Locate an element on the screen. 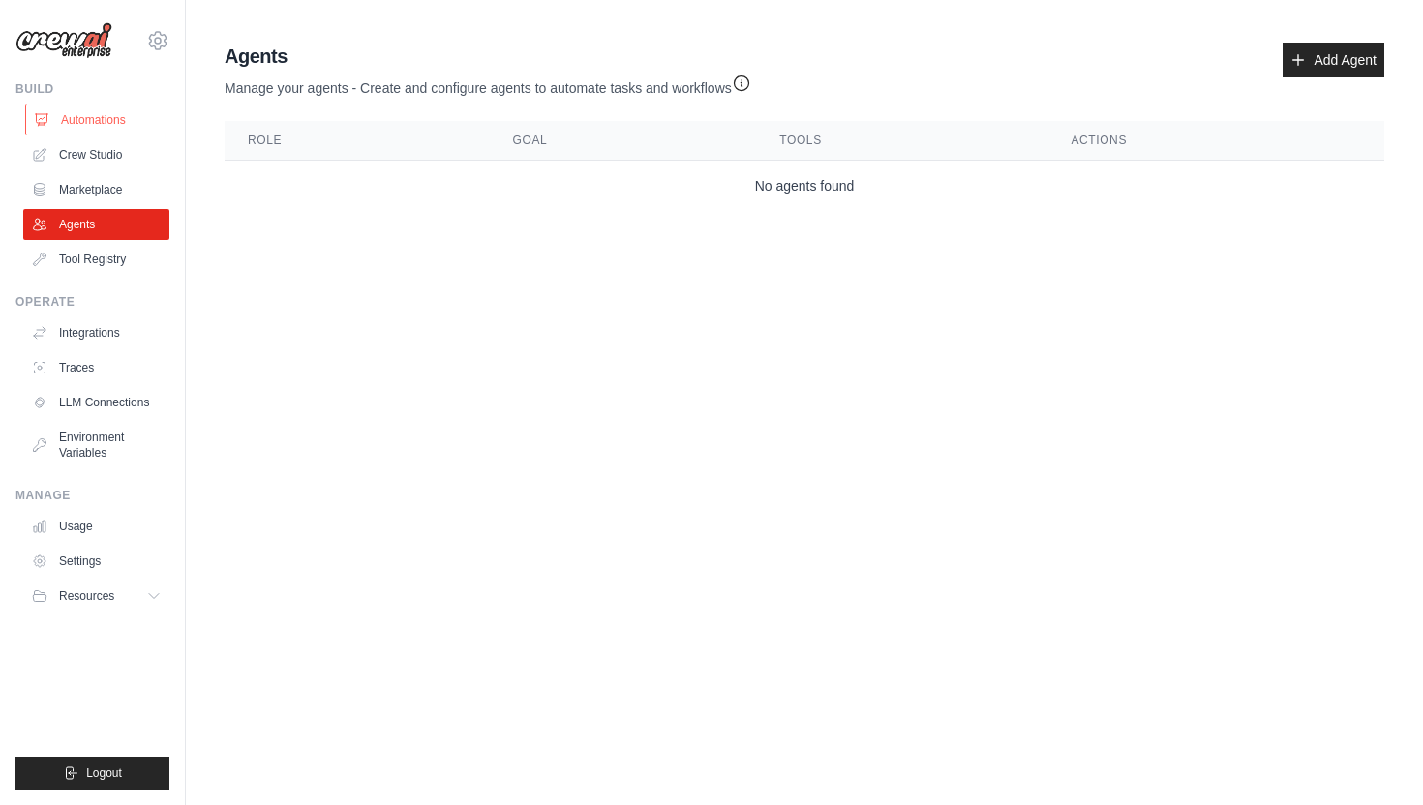 This screenshot has width=1423, height=805. td: No agents found is located at coordinates (804, 186).